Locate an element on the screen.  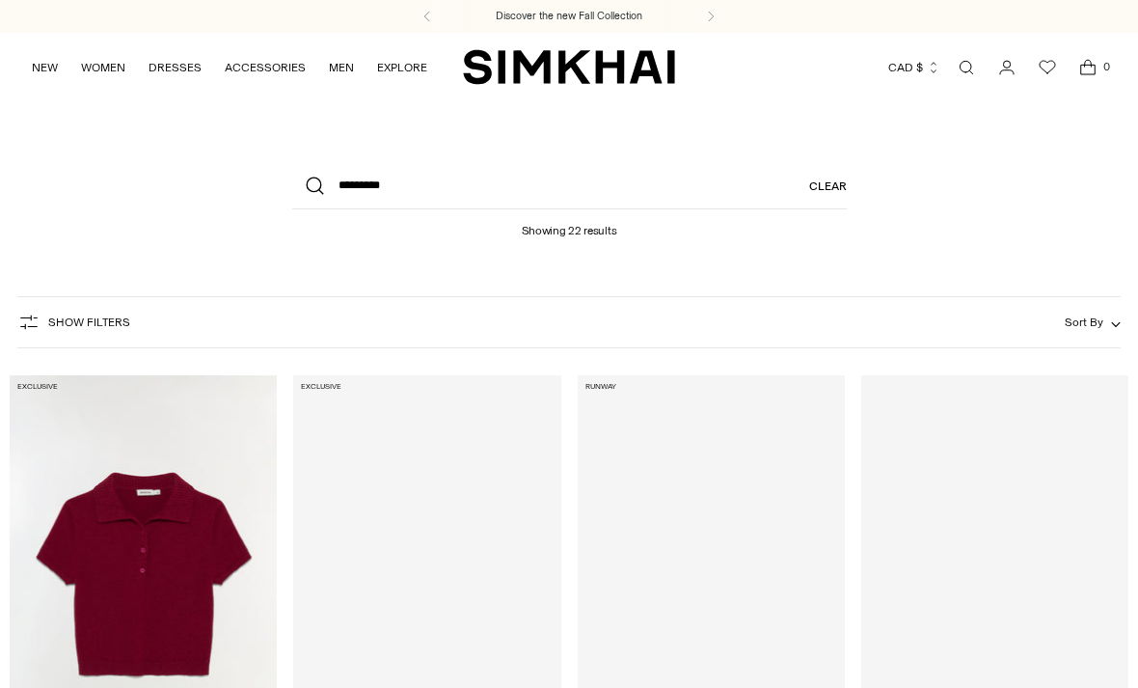
a: Open search modal is located at coordinates (966, 68).